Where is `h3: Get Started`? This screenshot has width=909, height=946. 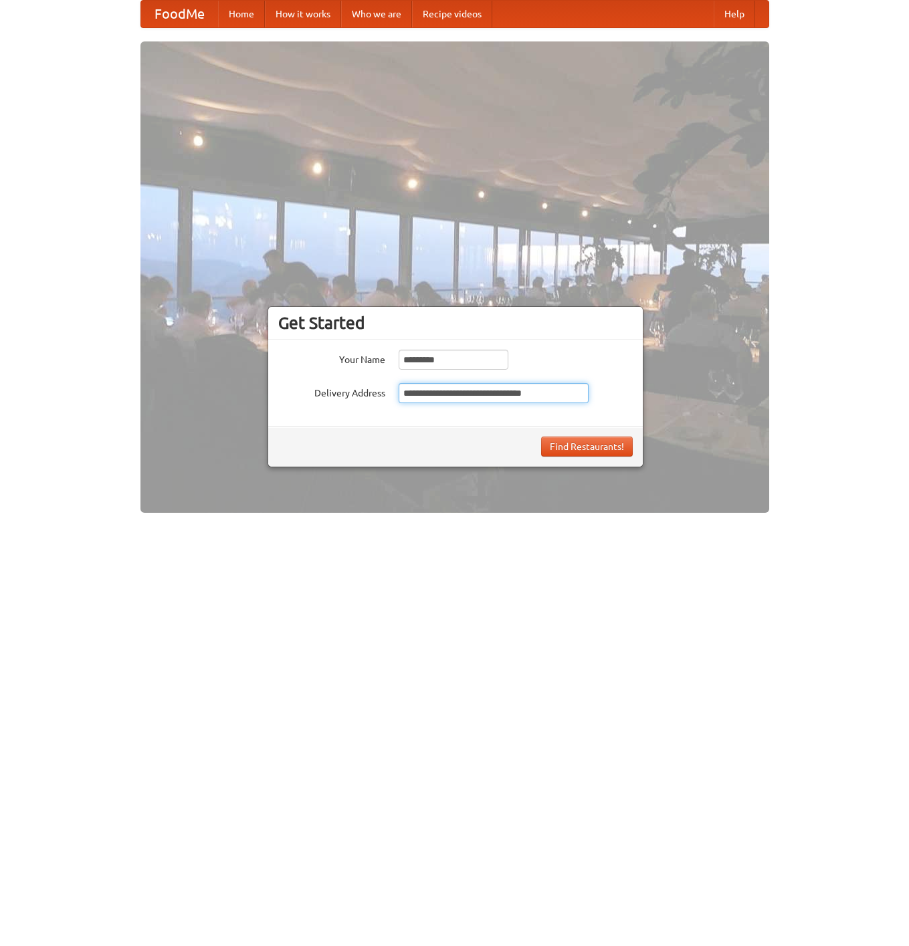
h3: Get Started is located at coordinates (455, 323).